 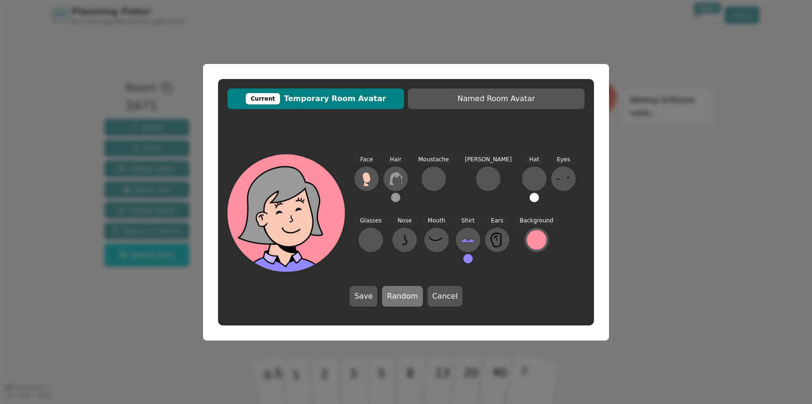 What do you see at coordinates (563, 159) in the screenshot?
I see `span: Eyes` at bounding box center [563, 159].